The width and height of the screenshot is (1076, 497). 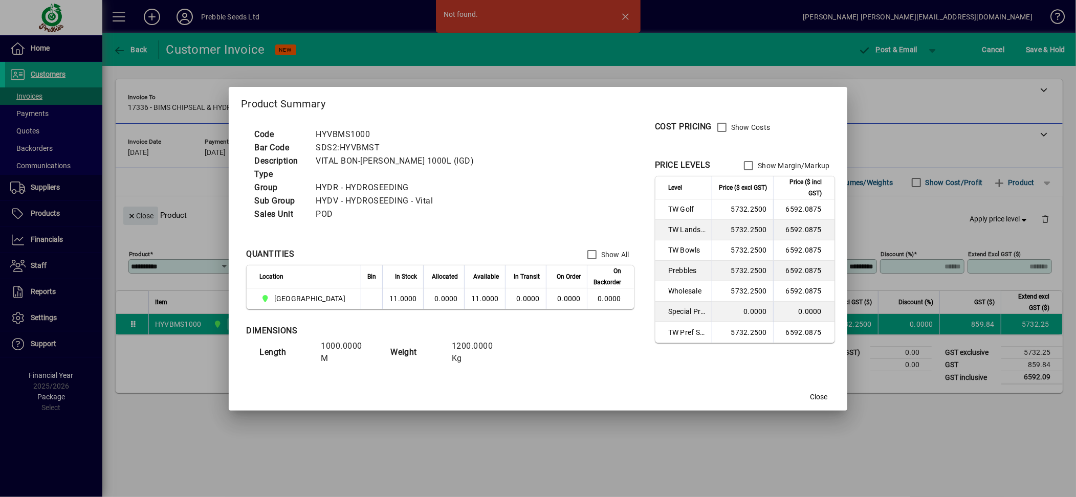 I want to click on td: Code, so click(x=280, y=135).